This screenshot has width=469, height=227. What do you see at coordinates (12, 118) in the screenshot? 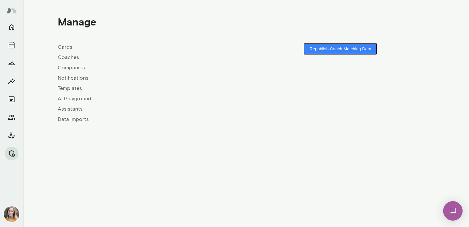
I see `button: Members` at bounding box center [12, 118].